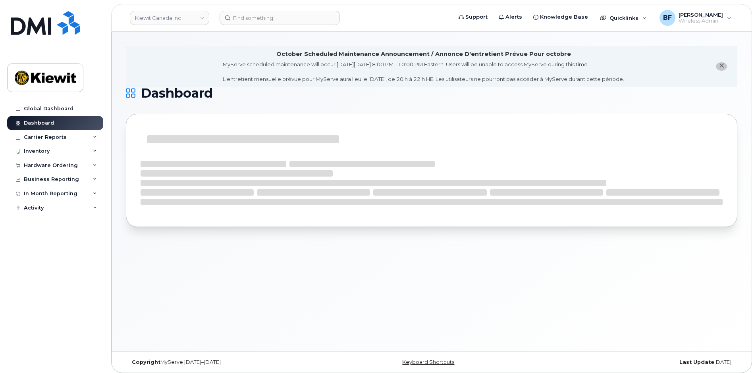  Describe the element at coordinates (146, 362) in the screenshot. I see `strong: Copyright` at that location.